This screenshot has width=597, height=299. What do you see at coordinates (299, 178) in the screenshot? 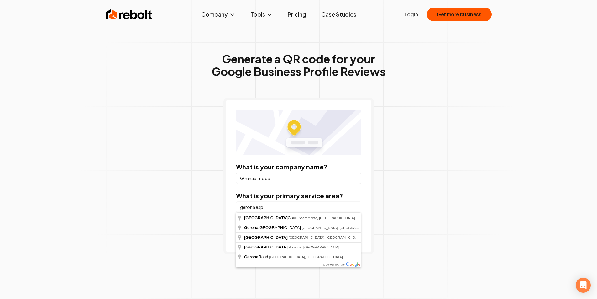
I see `input: Company Name` at bounding box center [299, 178].